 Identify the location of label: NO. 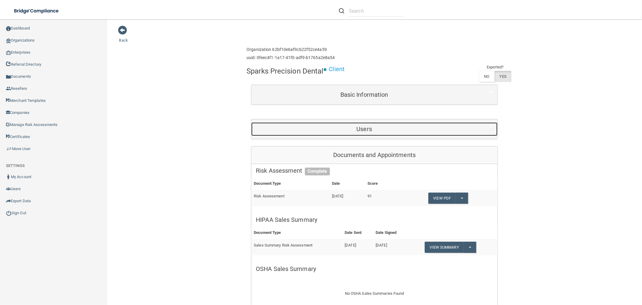
(486, 76).